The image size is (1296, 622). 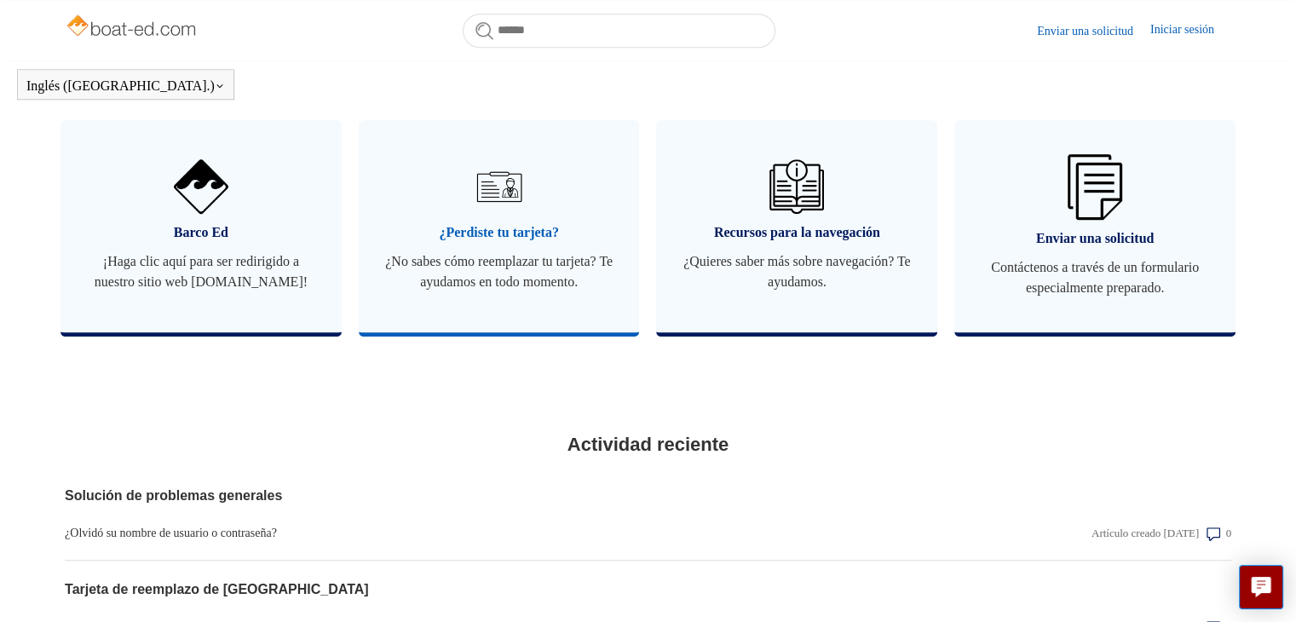 I want to click on font: Barco Ed, so click(x=201, y=232).